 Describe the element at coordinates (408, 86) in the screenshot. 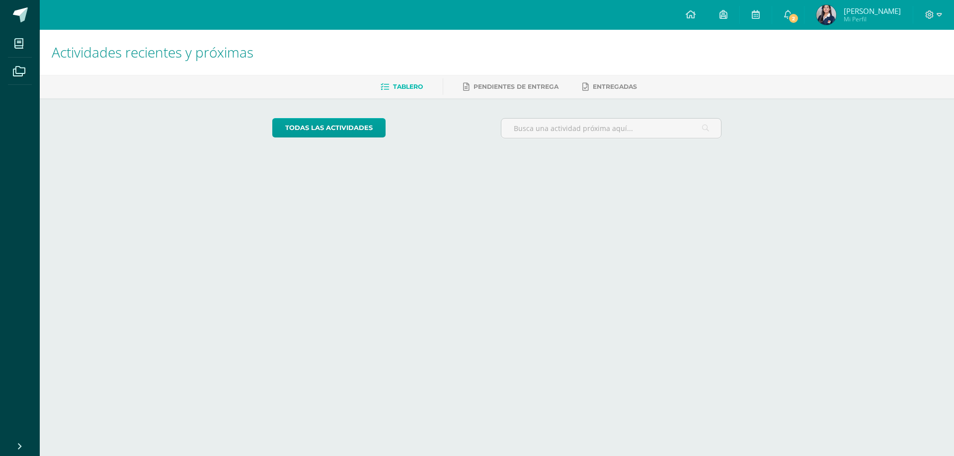

I see `span: Tablero` at that location.